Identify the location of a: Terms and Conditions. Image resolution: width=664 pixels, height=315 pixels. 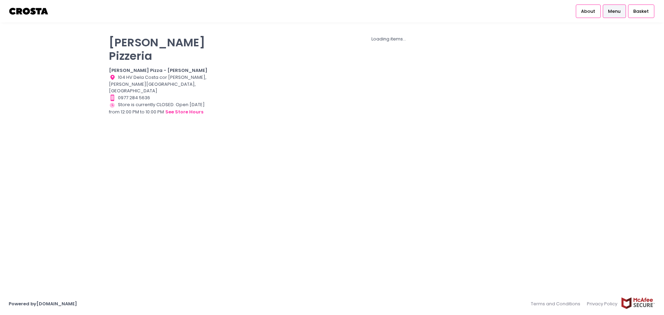
(557, 304).